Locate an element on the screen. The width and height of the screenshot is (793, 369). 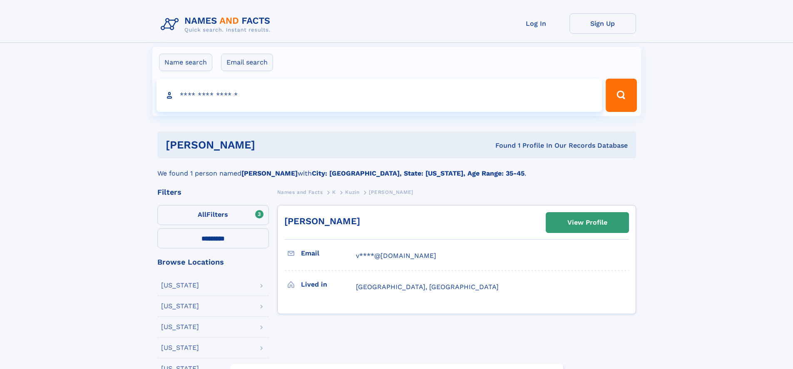
div: Filters is located at coordinates (213, 192).